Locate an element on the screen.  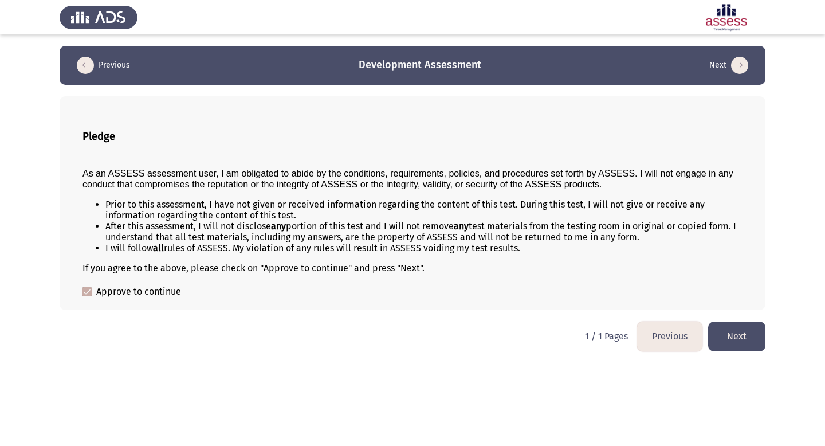
img: Assess Talent Management logo is located at coordinates (99, 17).